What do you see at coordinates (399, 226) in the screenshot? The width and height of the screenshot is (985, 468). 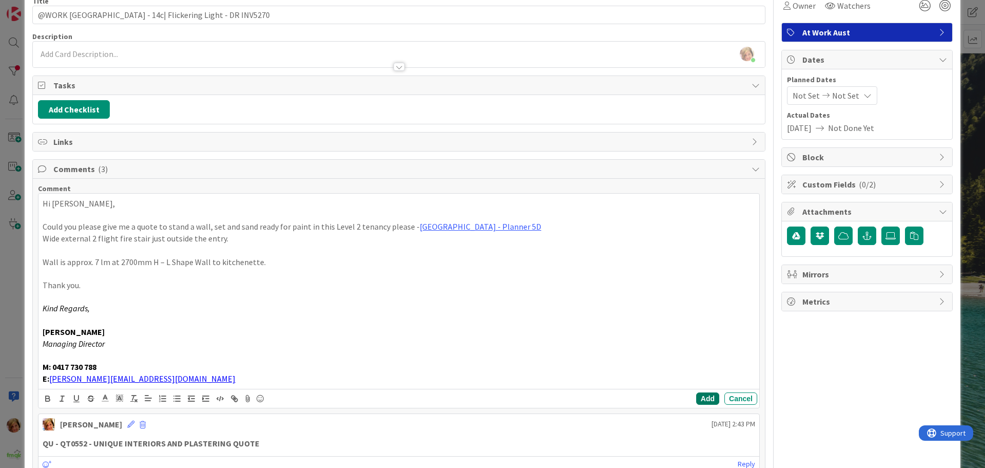 I see `p: Could you please give me a quote to stand a wall, set and sand ready for paint in this Level 2 te...` at bounding box center [399, 226].